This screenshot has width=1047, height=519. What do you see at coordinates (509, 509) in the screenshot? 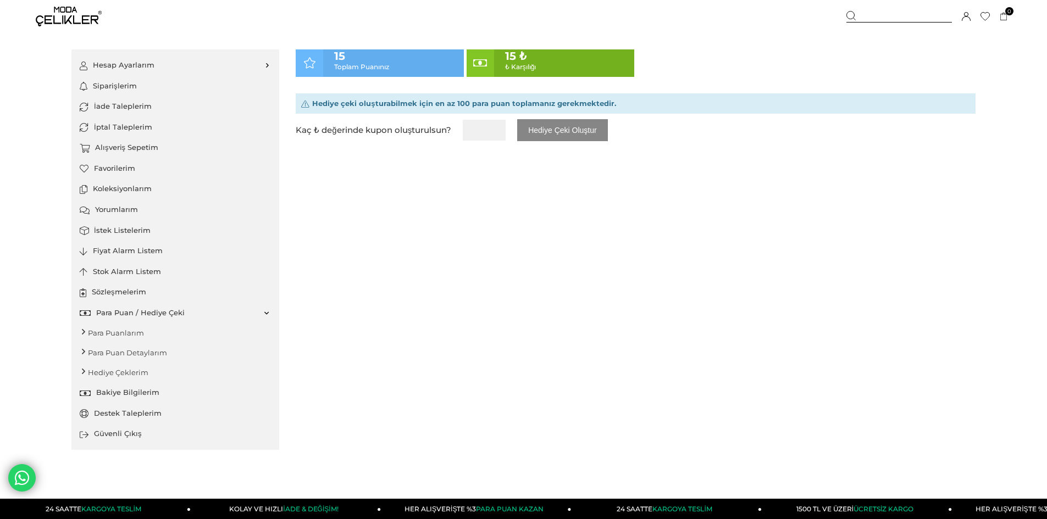
I see `span: PARA PUAN KAZAN` at bounding box center [509, 509].